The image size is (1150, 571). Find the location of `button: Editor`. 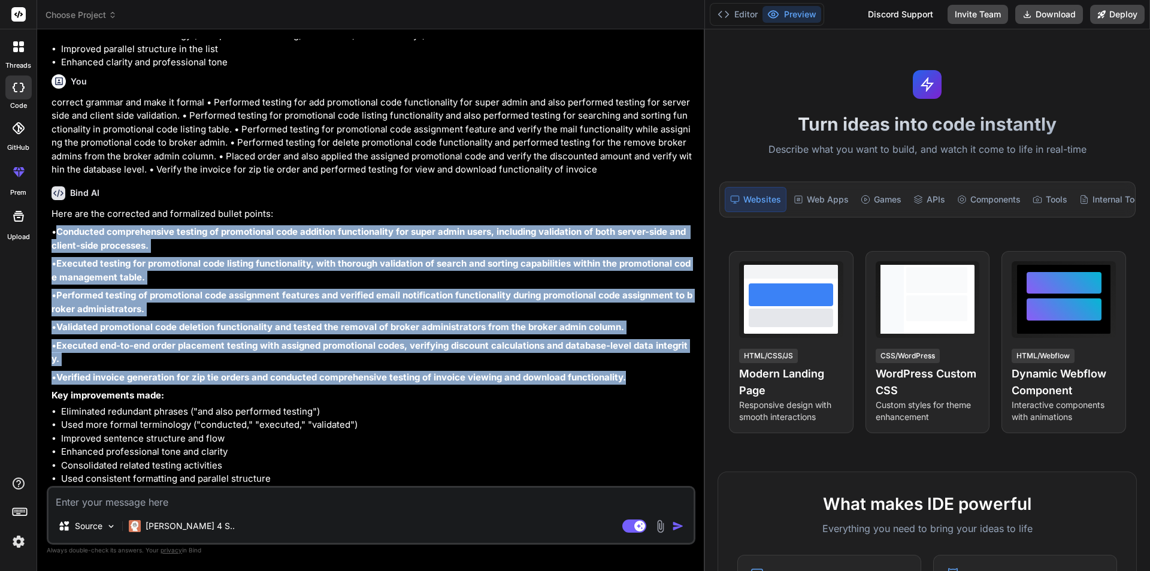

button: Editor is located at coordinates (737, 14).